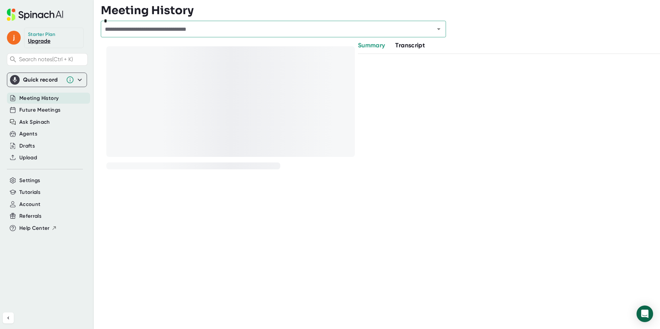 The width and height of the screenshot is (660, 329). What do you see at coordinates (39, 98) in the screenshot?
I see `span: Meeting History` at bounding box center [39, 98].